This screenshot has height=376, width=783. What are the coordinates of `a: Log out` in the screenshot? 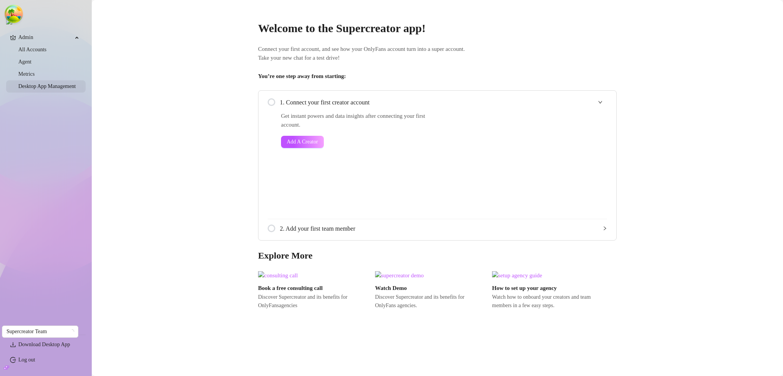 It's located at (27, 359).